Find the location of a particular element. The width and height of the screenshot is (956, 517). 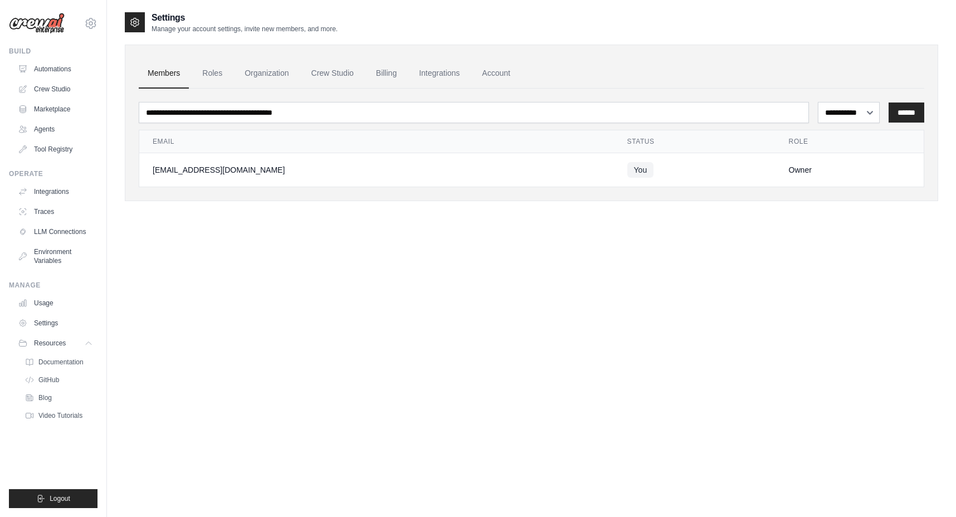

span: Blog is located at coordinates (45, 398).